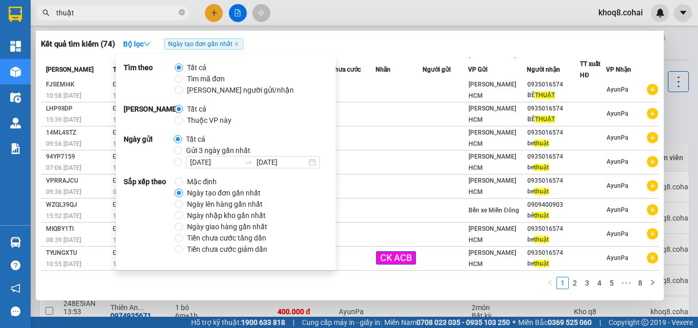 The image size is (698, 328). I want to click on li: Previous Page, so click(551, 283).